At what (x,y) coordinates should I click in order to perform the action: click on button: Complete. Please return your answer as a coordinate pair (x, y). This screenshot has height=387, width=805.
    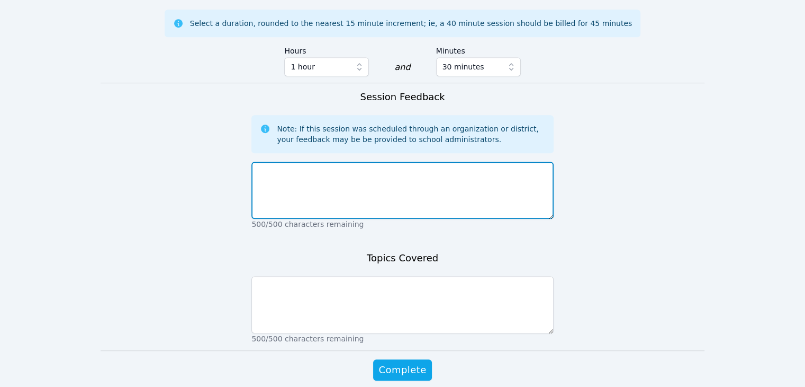
    Looking at the image, I should click on (402, 370).